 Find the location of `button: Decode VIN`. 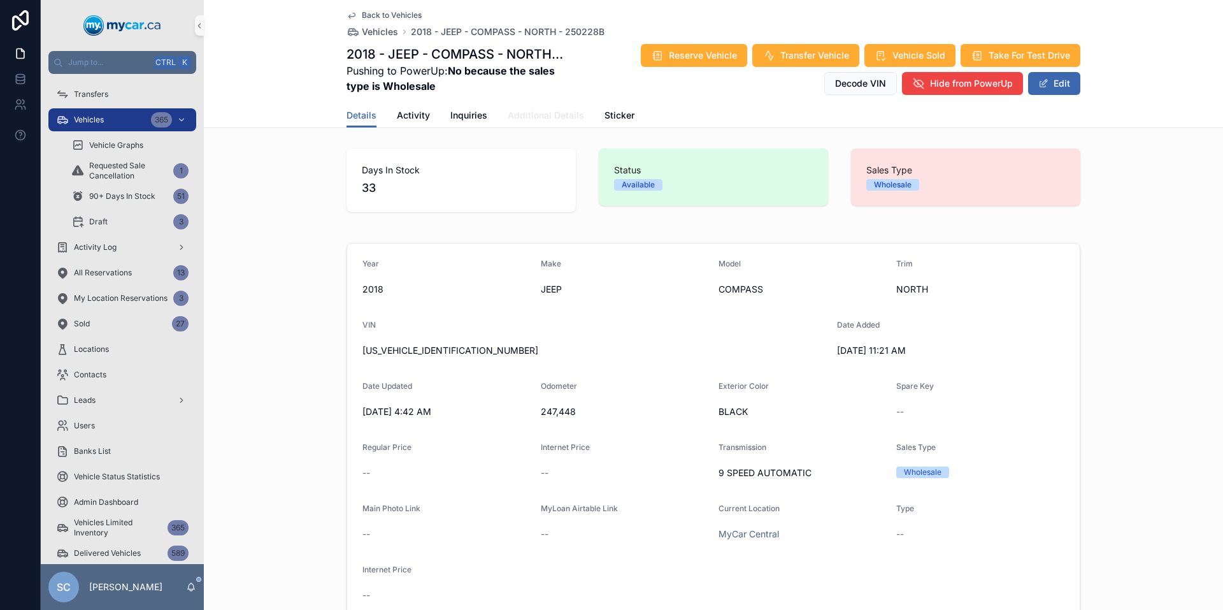

button: Decode VIN is located at coordinates (861, 83).